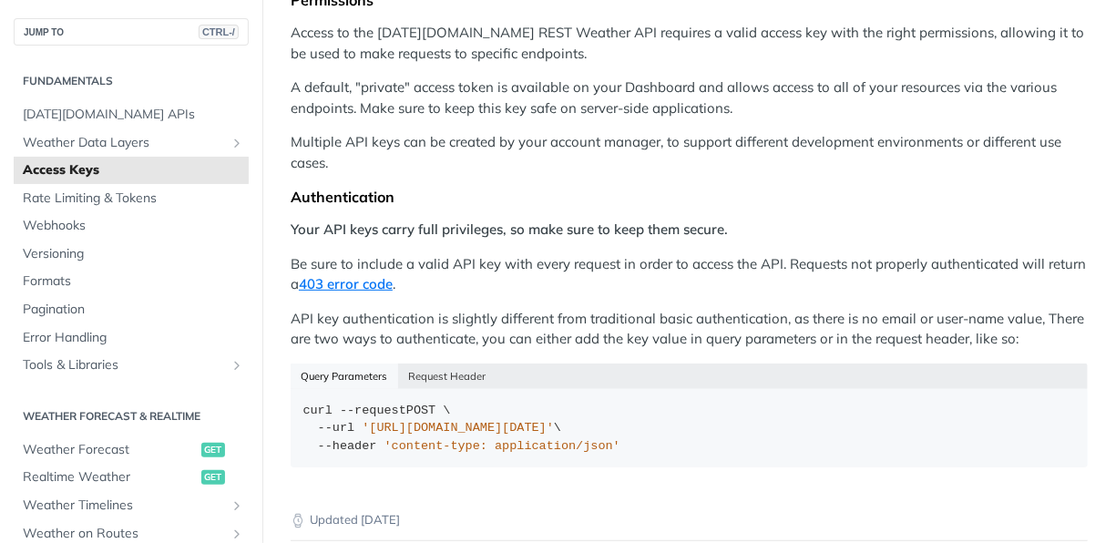  I want to click on span: curl, so click(318, 410).